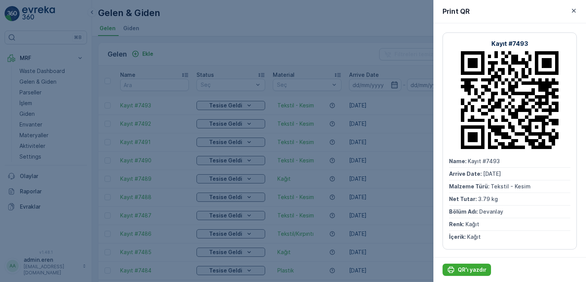 Image resolution: width=586 pixels, height=282 pixels. Describe the element at coordinates (470, 186) in the screenshot. I see `span: Malzeme Türü :` at that location.